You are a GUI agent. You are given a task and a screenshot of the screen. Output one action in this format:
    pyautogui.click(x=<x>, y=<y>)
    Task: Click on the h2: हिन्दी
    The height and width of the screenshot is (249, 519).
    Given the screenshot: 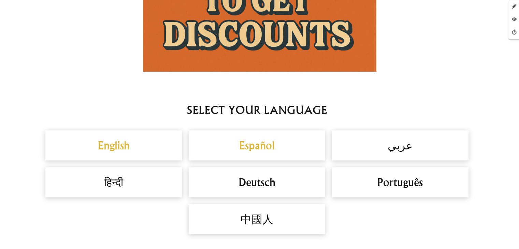 What is the action you would take?
    pyautogui.click(x=114, y=182)
    